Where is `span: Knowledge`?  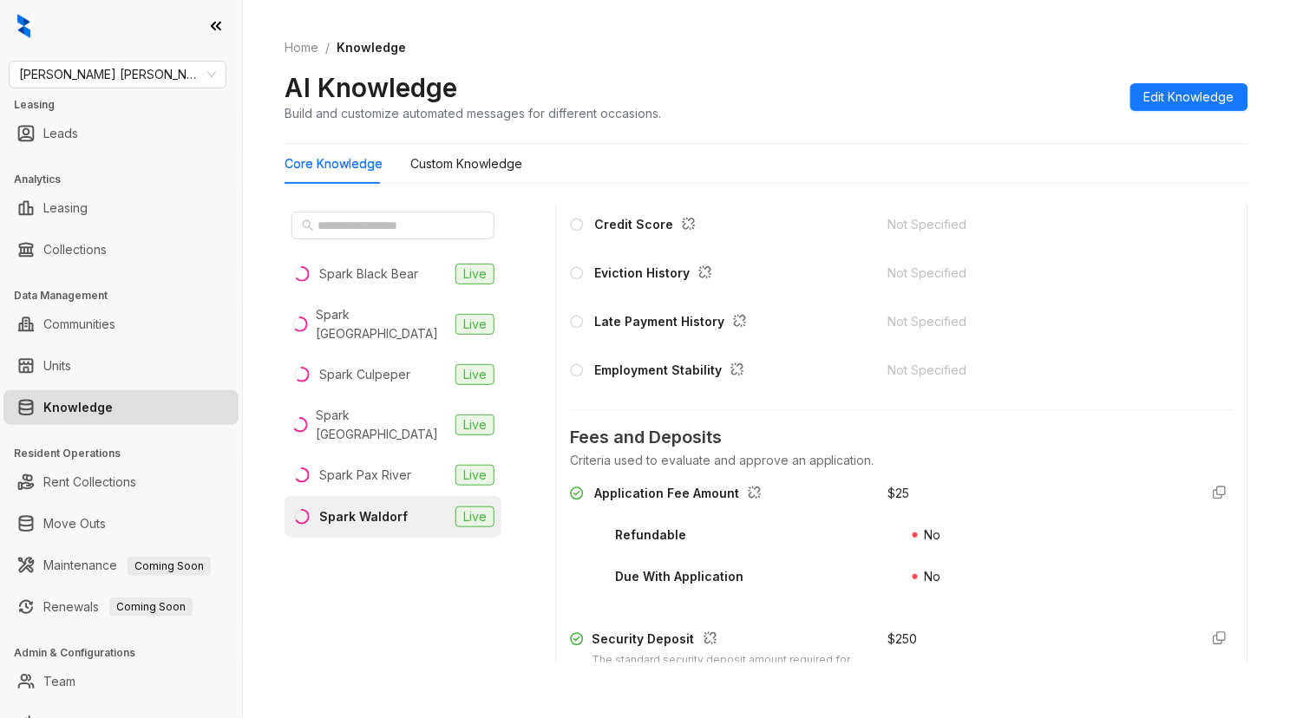 span: Knowledge is located at coordinates (371, 47).